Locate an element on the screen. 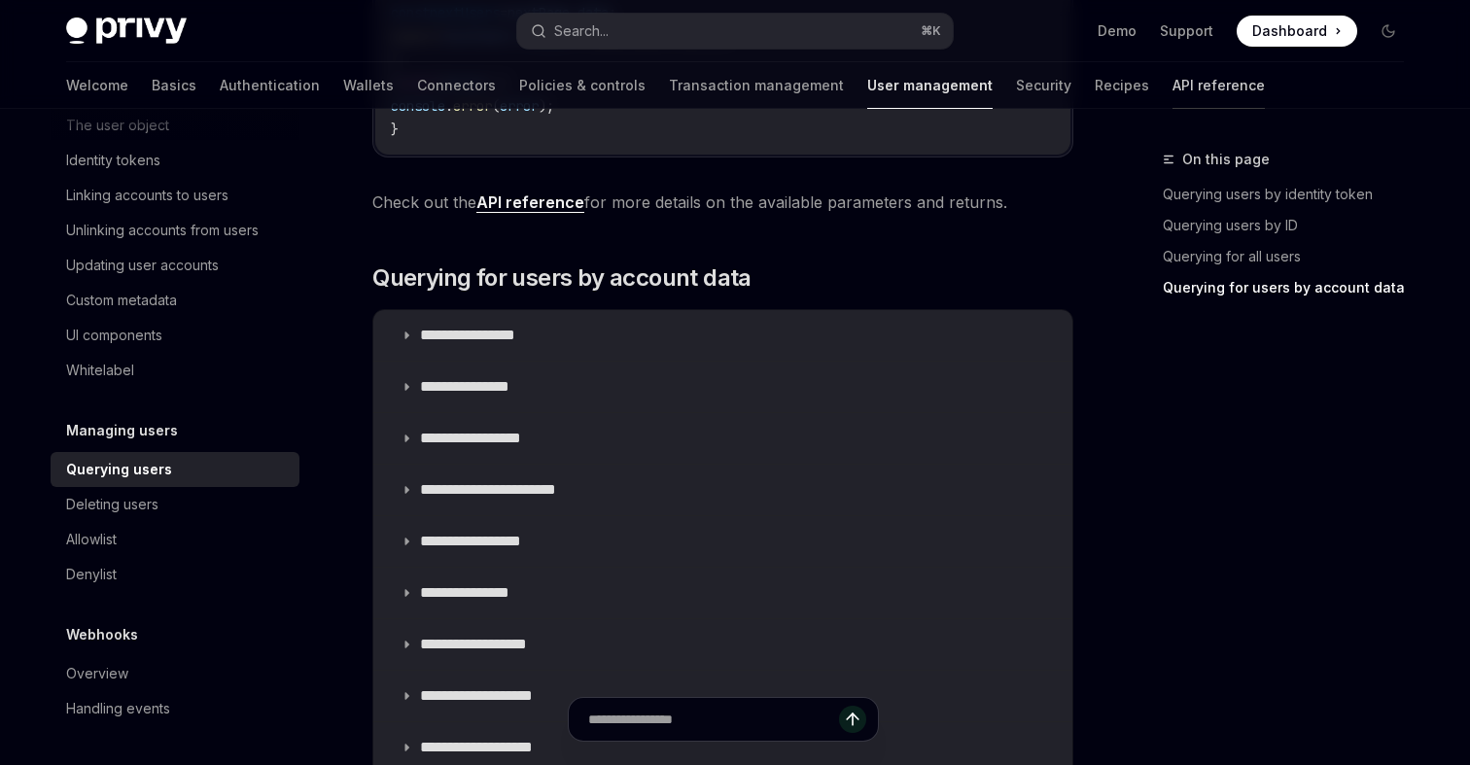 This screenshot has height=765, width=1470. div: Unlinking accounts from users is located at coordinates (162, 230).